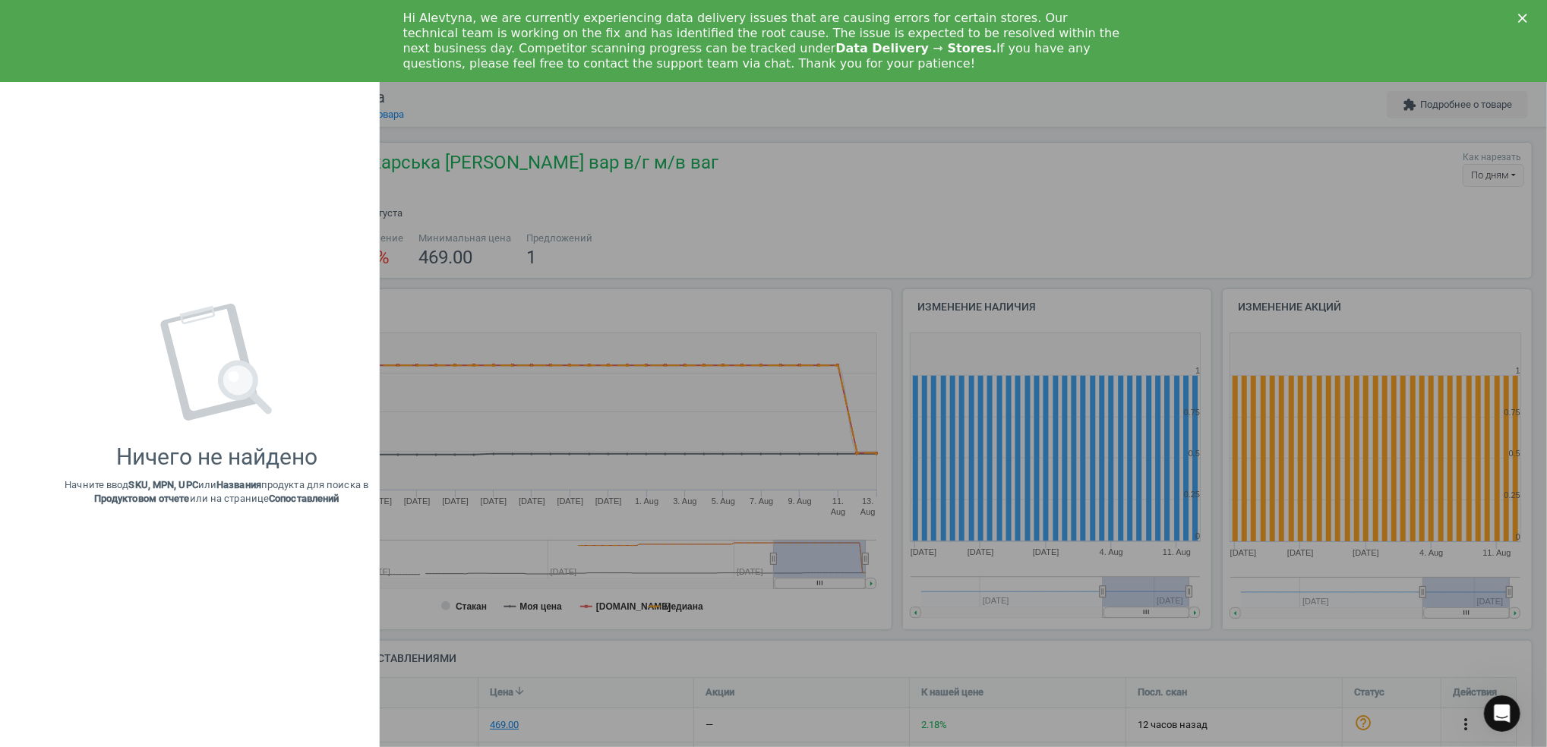 Image resolution: width=1547 pixels, height=747 pixels. I want to click on div: Ничего не найдено, so click(216, 457).